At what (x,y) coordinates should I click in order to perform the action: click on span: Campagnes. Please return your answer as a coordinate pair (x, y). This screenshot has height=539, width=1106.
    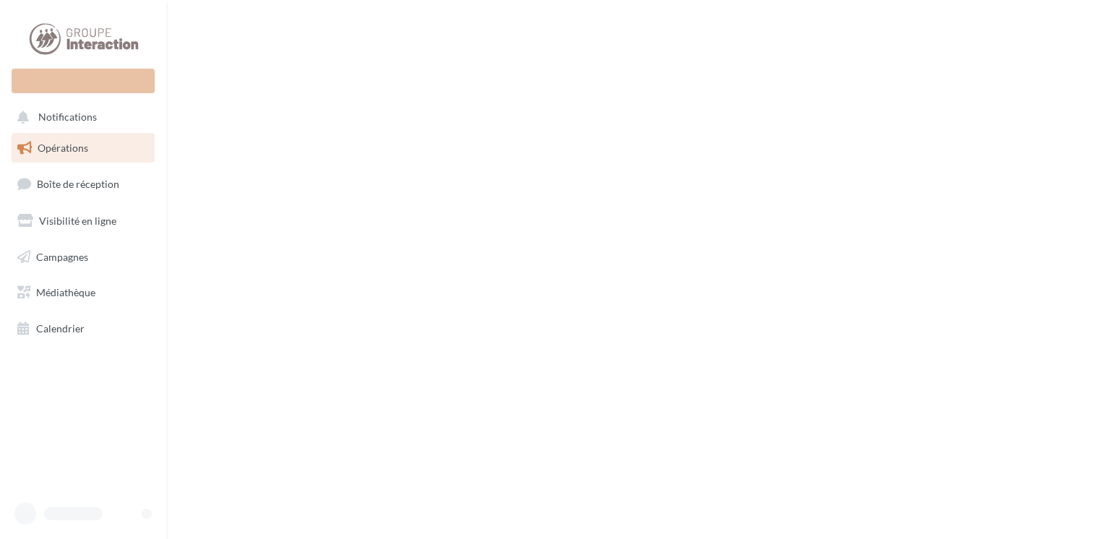
    Looking at the image, I should click on (62, 256).